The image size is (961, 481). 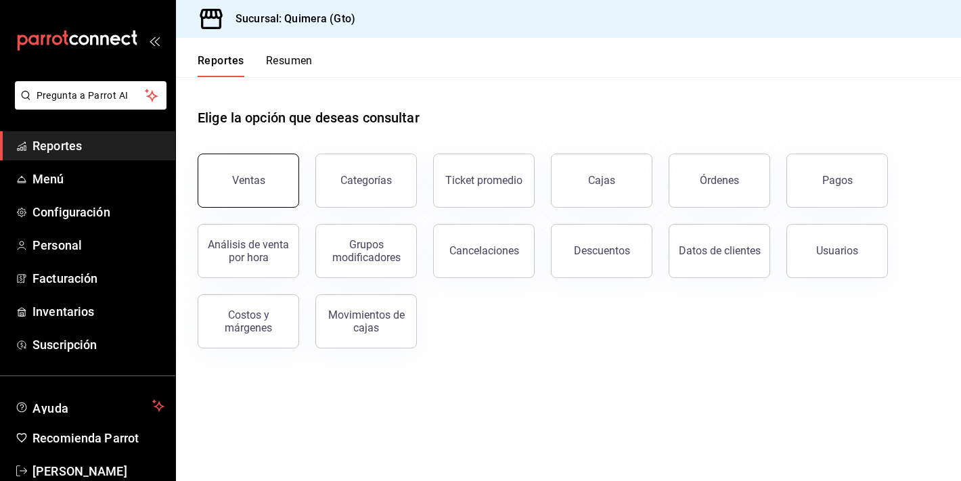 What do you see at coordinates (309, 118) in the screenshot?
I see `h1: Elige la opción que deseas consultar` at bounding box center [309, 118].